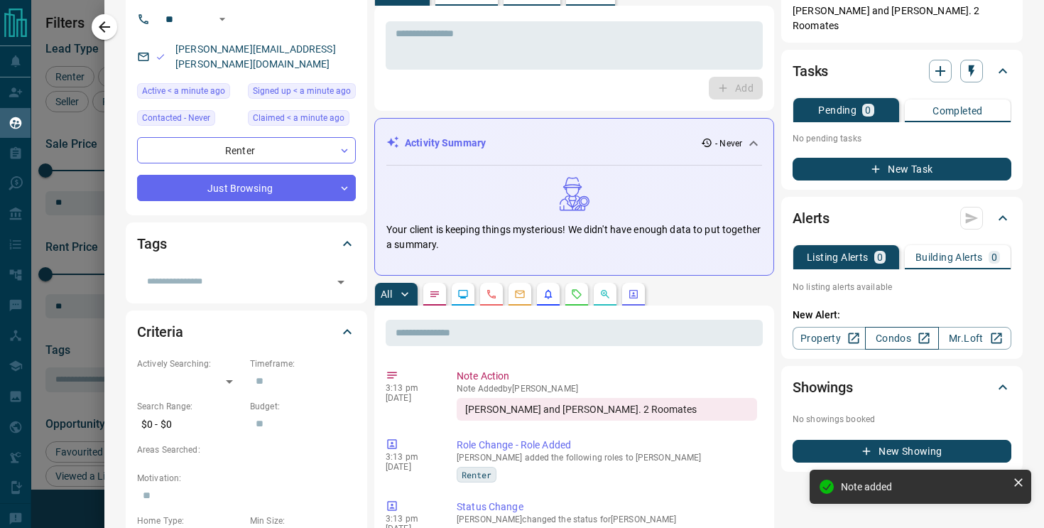 This screenshot has width=1044, height=528. Describe the element at coordinates (837, 257) in the screenshot. I see `p: Listing Alerts` at that location.